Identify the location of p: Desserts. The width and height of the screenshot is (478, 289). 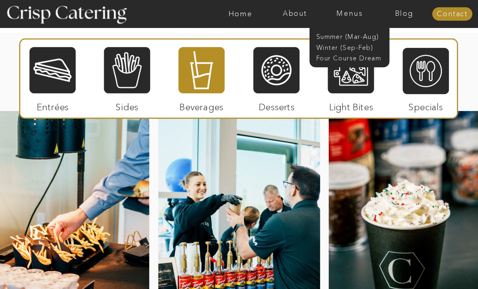
(277, 105).